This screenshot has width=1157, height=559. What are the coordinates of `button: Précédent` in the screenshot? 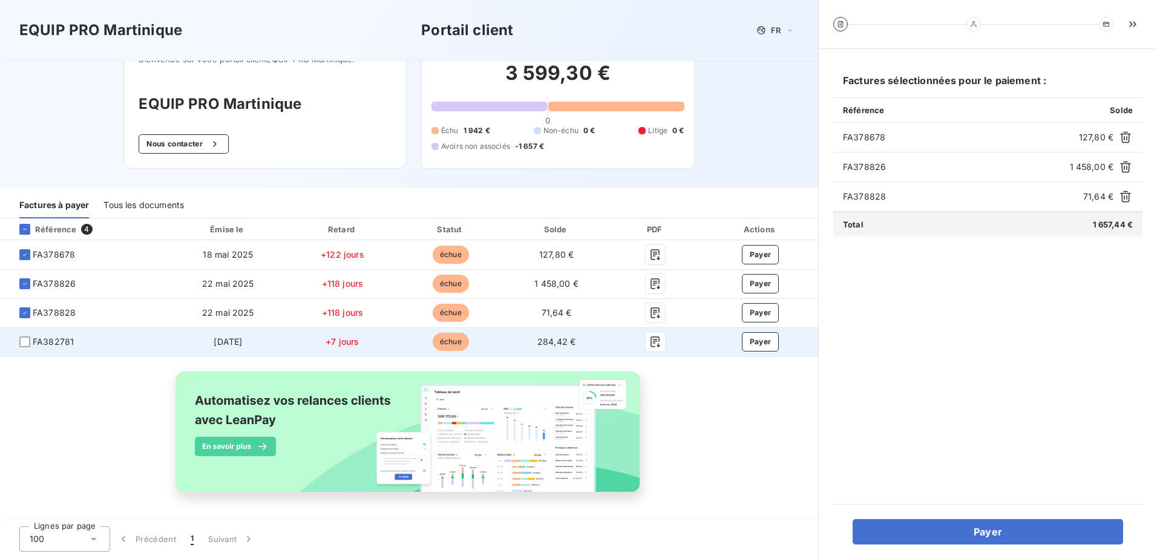 It's located at (146, 539).